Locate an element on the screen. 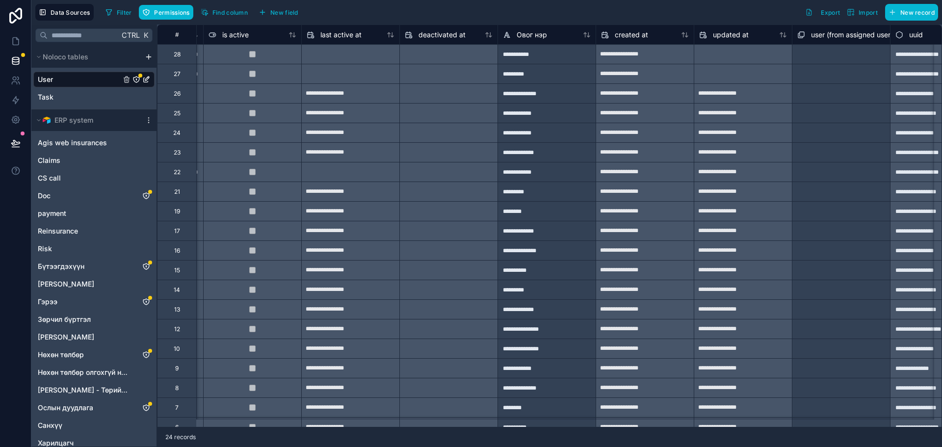  div: 8 is located at coordinates (177, 388).